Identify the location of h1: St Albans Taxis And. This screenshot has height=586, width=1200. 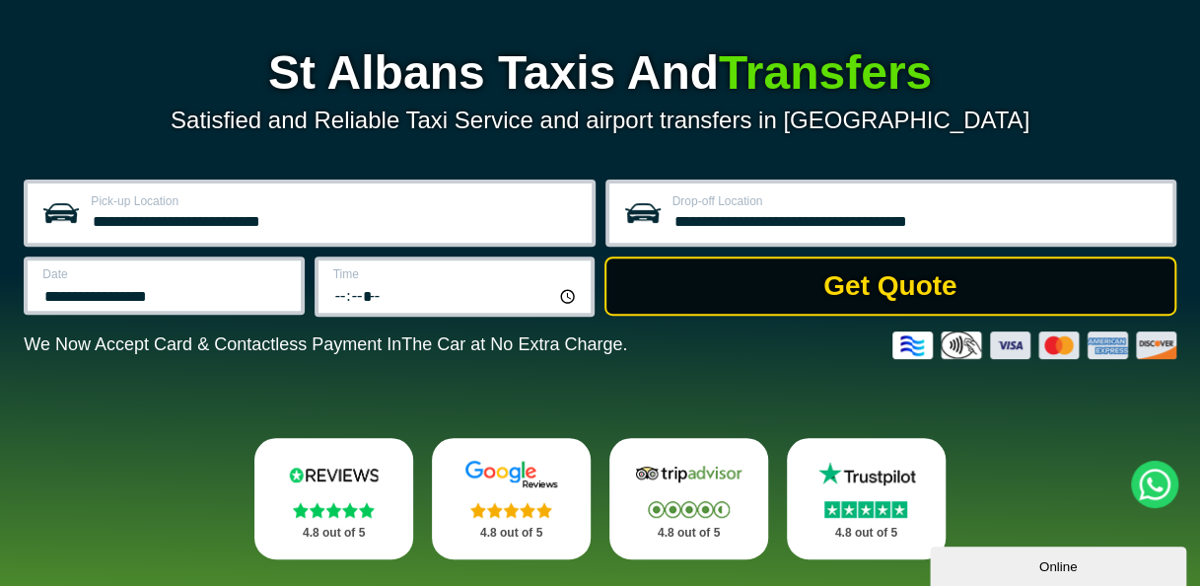
(599, 73).